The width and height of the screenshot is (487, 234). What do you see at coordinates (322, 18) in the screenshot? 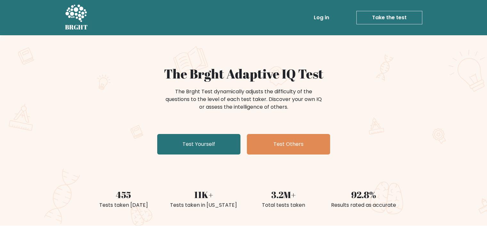
I see `a: Log in` at bounding box center [322, 18].